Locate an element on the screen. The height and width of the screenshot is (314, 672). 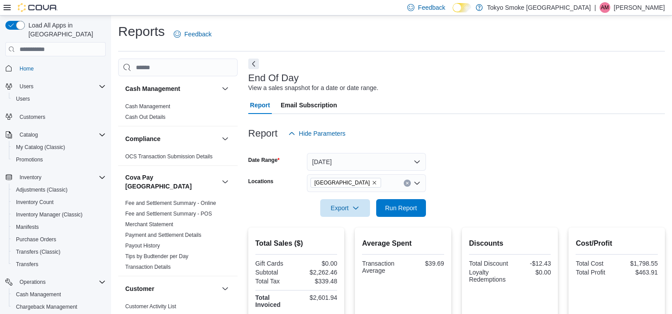
label: Date Range is located at coordinates (264, 160).